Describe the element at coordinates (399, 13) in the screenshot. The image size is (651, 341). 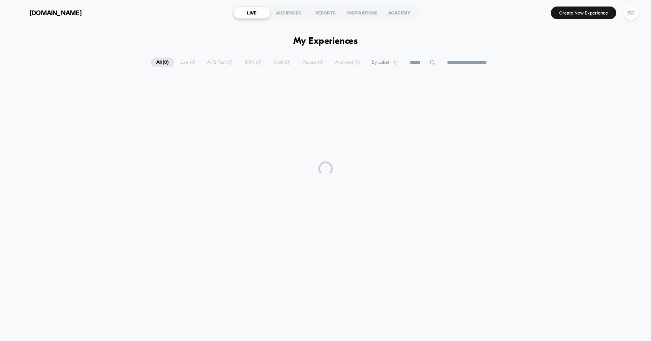
I see `div: ACADEMY` at that location.